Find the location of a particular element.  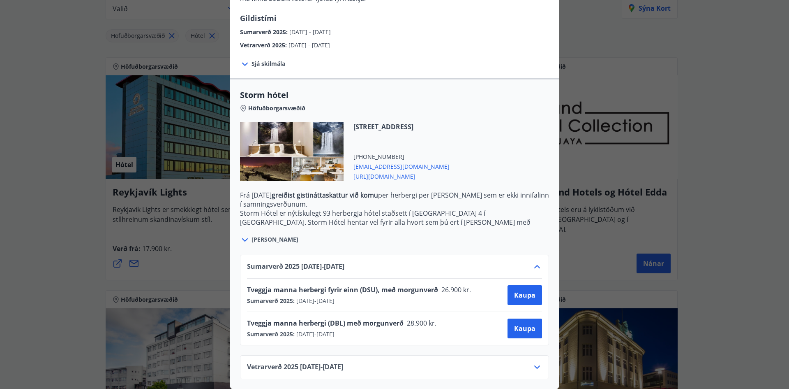

strong: greiðist gistináttaskattur við komu is located at coordinates (325, 195).